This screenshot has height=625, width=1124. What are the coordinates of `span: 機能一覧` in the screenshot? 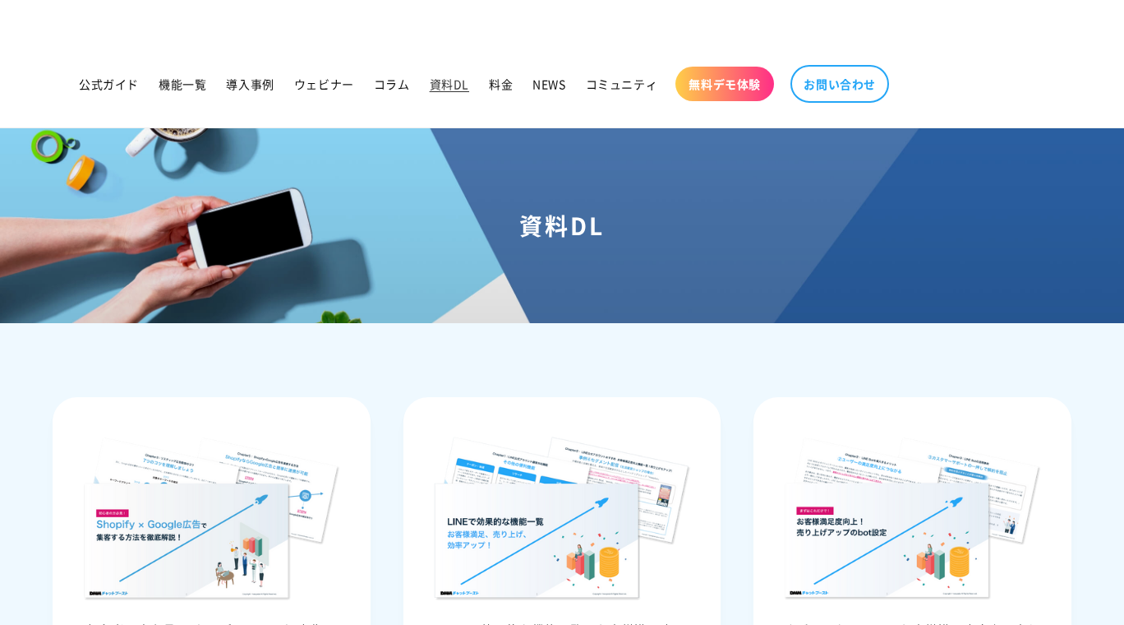 It's located at (182, 84).